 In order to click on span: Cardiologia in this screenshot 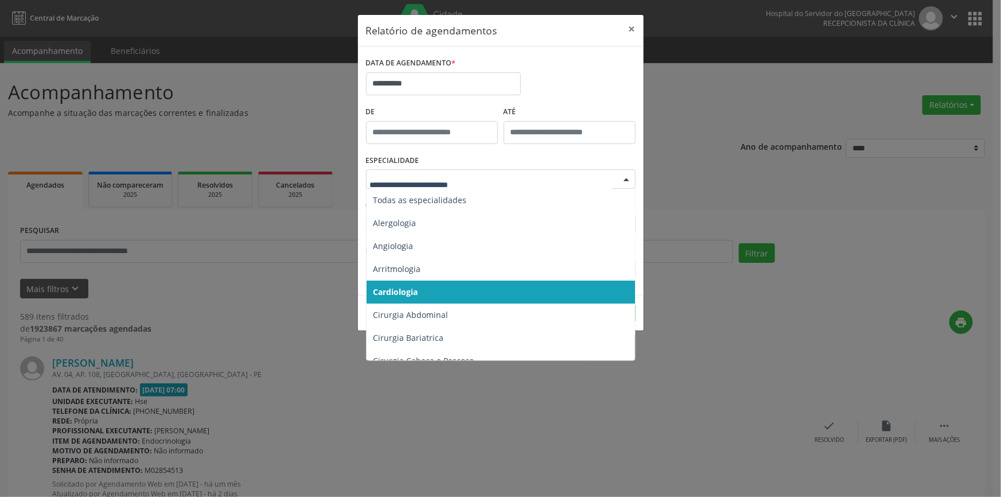, I will do `click(396, 291)`.